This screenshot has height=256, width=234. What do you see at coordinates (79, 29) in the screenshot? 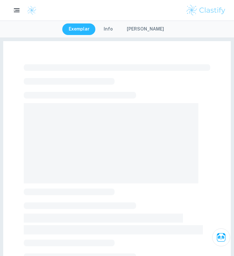
I see `button: Exemplar` at bounding box center [79, 29].